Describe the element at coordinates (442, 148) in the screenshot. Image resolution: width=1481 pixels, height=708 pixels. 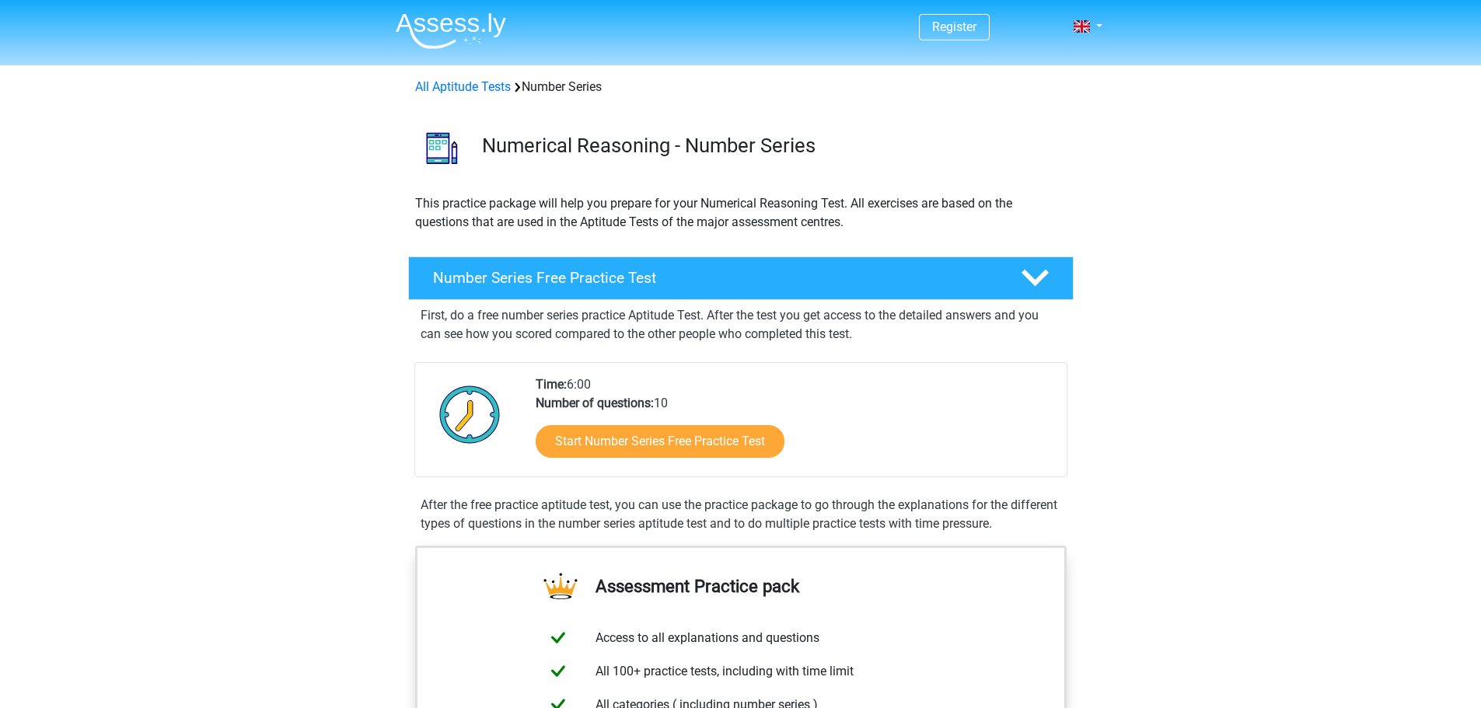
I see `img: number series` at that location.